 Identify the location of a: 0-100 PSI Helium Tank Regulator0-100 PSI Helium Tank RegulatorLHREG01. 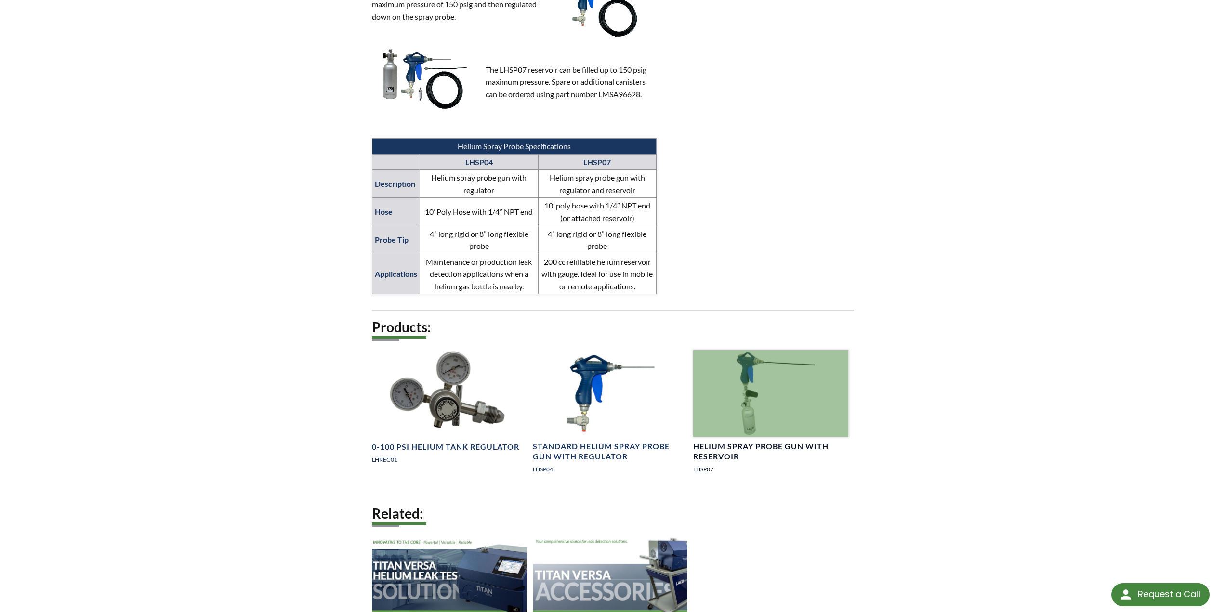
(449, 411).